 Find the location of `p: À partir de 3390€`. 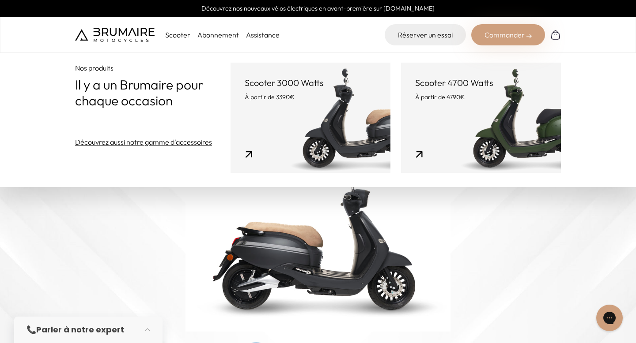

p: À partir de 3390€ is located at coordinates (310, 97).